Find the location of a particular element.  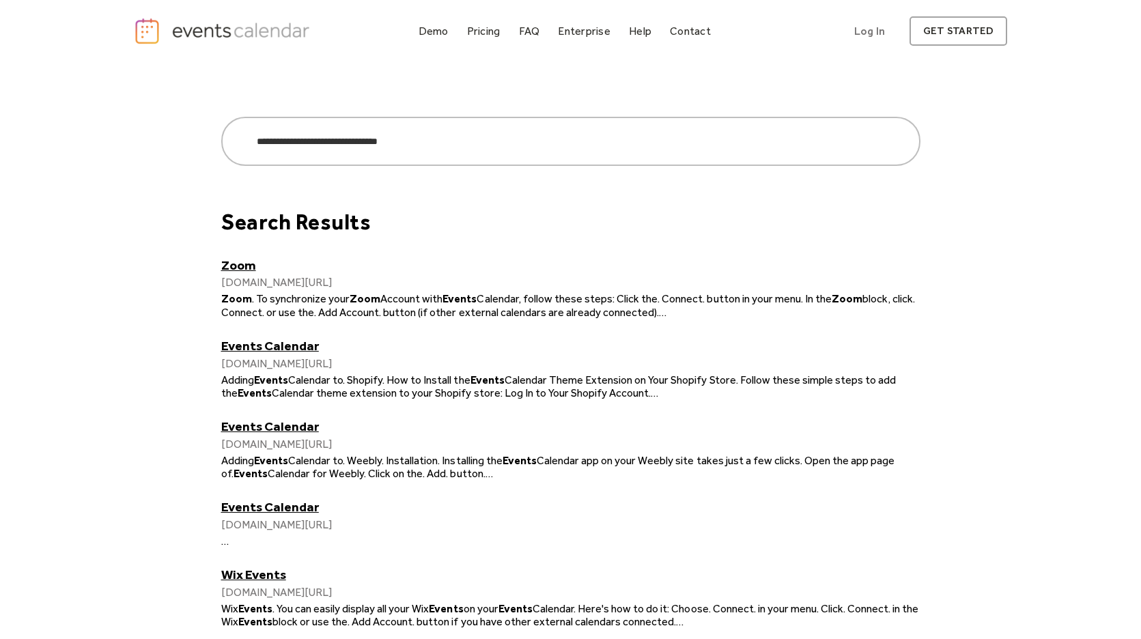

a: Pricing is located at coordinates (483, 31).